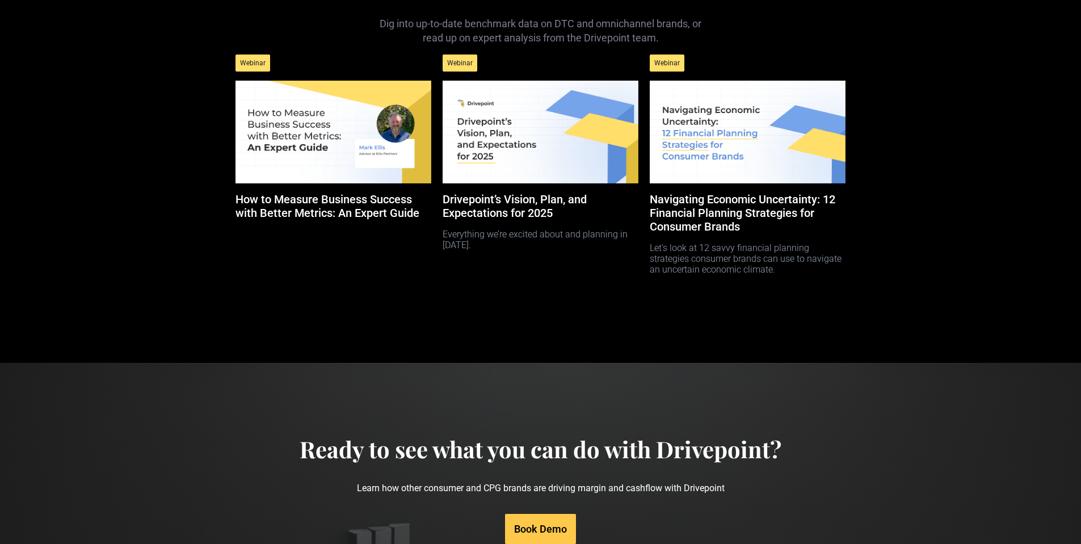 Image resolution: width=1081 pixels, height=544 pixels. Describe the element at coordinates (747, 165) in the screenshot. I see `a: WebinarNavigating Economic Uncertainty: 12 Financial Planning Strategies for Consumer BrandsLet's...` at that location.